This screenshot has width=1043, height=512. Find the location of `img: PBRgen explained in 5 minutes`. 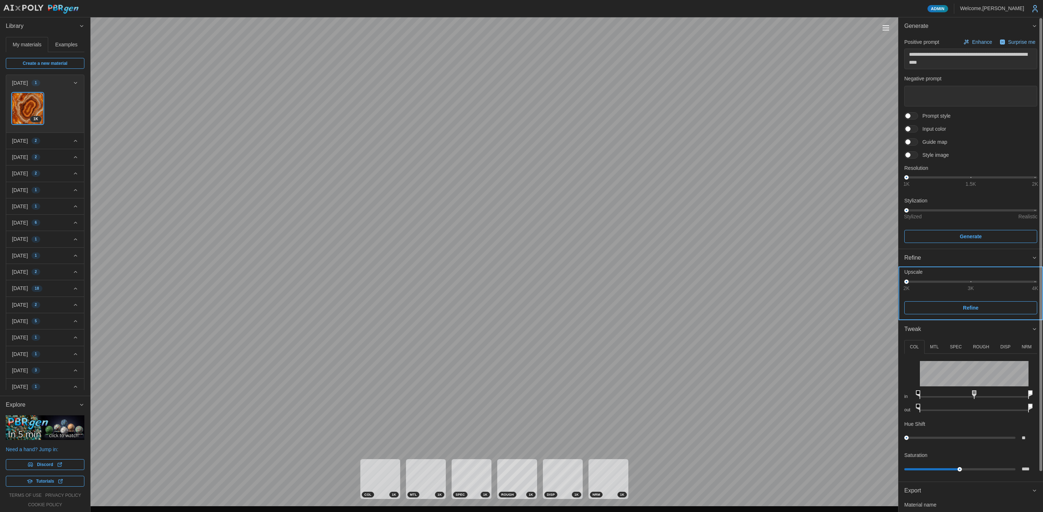

img: PBRgen explained in 5 minutes is located at coordinates (45, 428).